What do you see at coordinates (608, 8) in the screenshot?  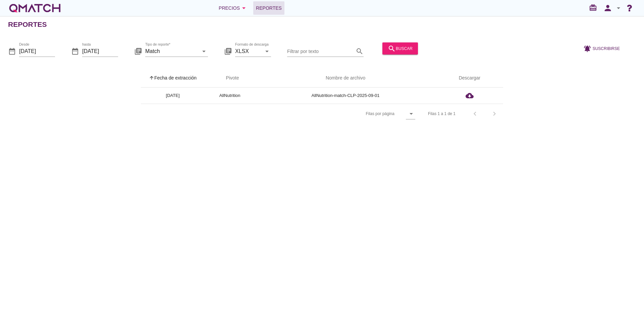 I see `i: person` at bounding box center [608, 8].